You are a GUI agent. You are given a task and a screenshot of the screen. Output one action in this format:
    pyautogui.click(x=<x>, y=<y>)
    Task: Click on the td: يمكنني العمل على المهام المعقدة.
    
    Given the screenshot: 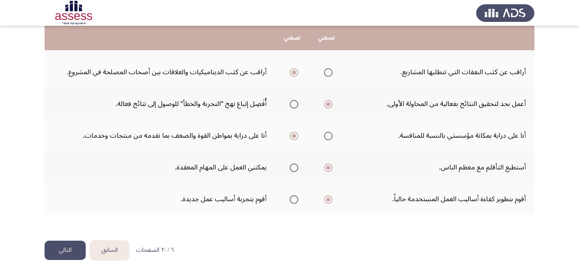 What is the action you would take?
    pyautogui.click(x=160, y=167)
    